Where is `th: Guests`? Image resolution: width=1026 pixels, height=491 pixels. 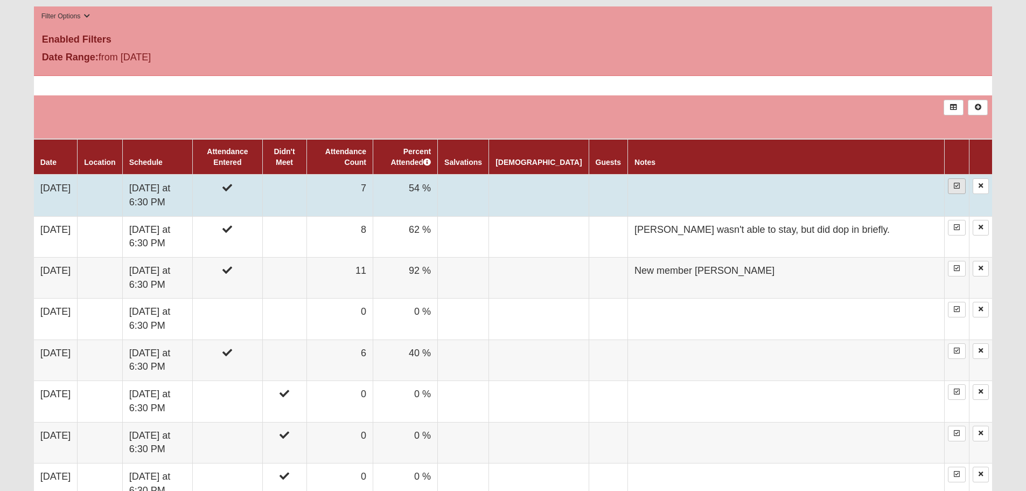 th: Guests is located at coordinates (608, 157).